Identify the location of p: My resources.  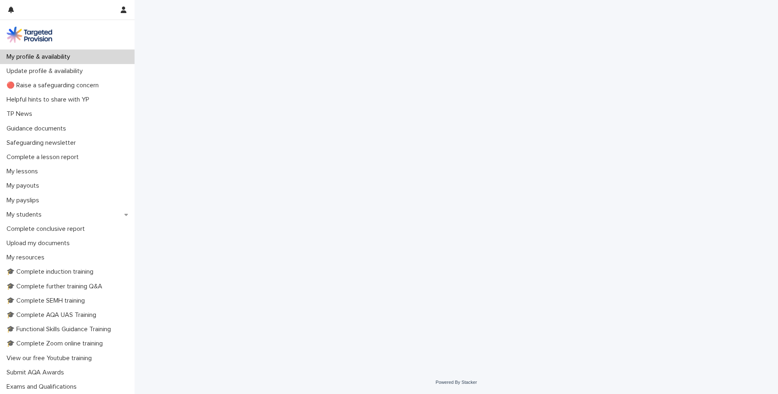
(27, 257).